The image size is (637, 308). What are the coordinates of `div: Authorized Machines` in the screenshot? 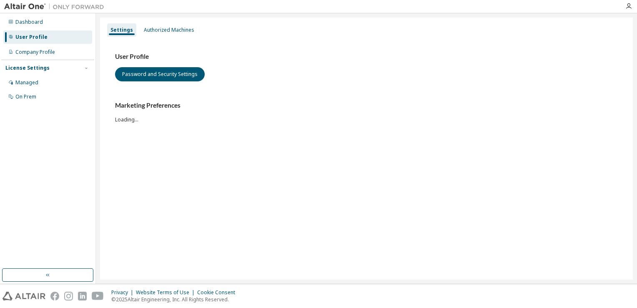 It's located at (169, 30).